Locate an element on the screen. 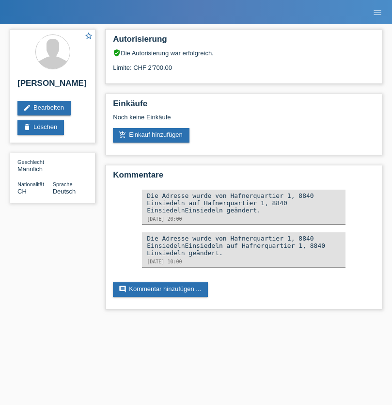 This screenshot has height=405, width=392. i: add_shopping_cart is located at coordinates (123, 135).